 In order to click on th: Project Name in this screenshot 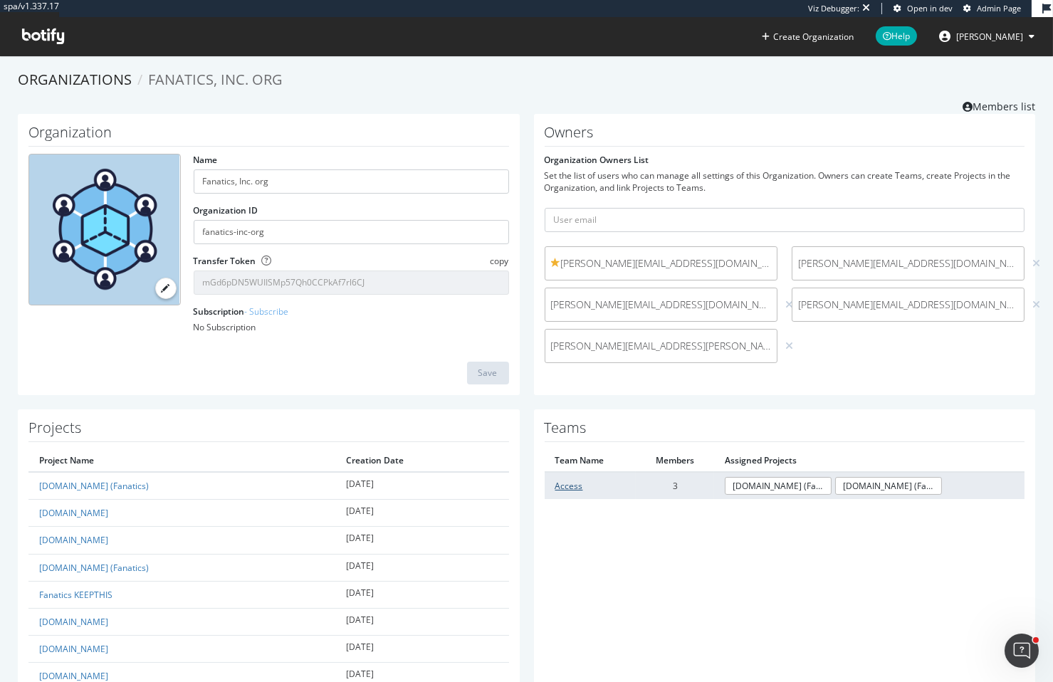, I will do `click(182, 461)`.